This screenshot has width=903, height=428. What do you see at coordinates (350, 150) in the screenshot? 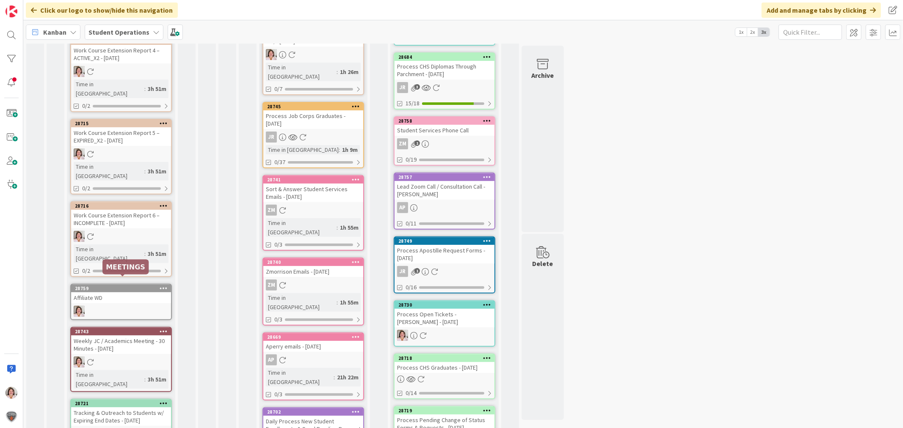
I see `div: 1h 9m` at bounding box center [350, 150].